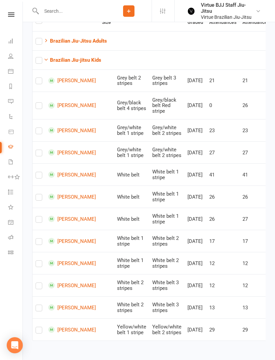 This screenshot has height=360, width=275. Describe the element at coordinates (72, 60) in the screenshot. I see `button: Brazilian Jiu-jitsu Kids` at that location.